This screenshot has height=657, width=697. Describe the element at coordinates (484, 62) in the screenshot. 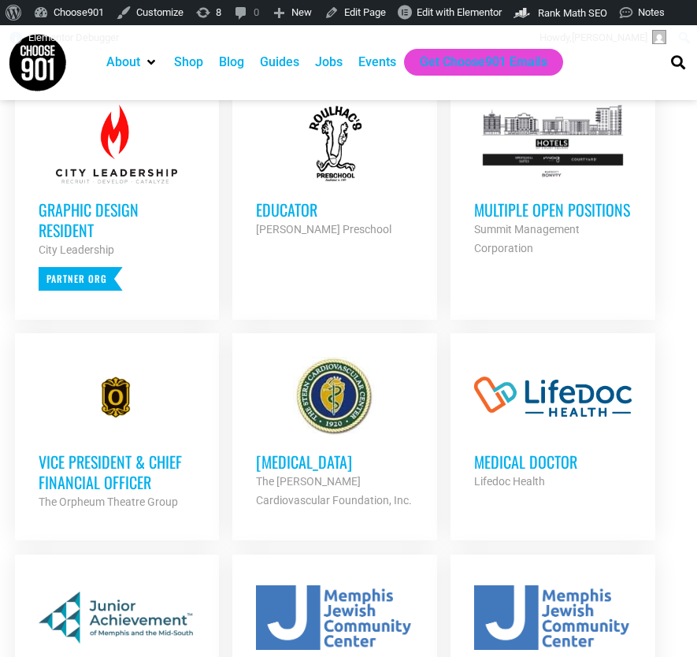

I see `div: Get Choose901 Emails` at that location.